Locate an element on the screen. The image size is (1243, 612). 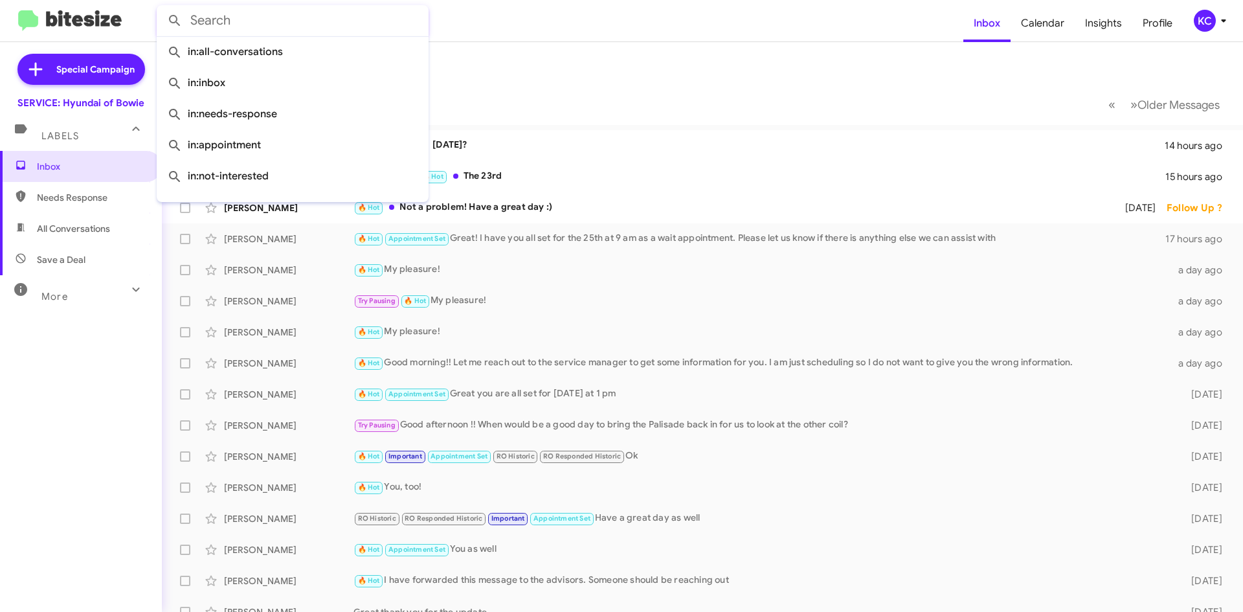
span: Older Messages is located at coordinates (1178, 105).